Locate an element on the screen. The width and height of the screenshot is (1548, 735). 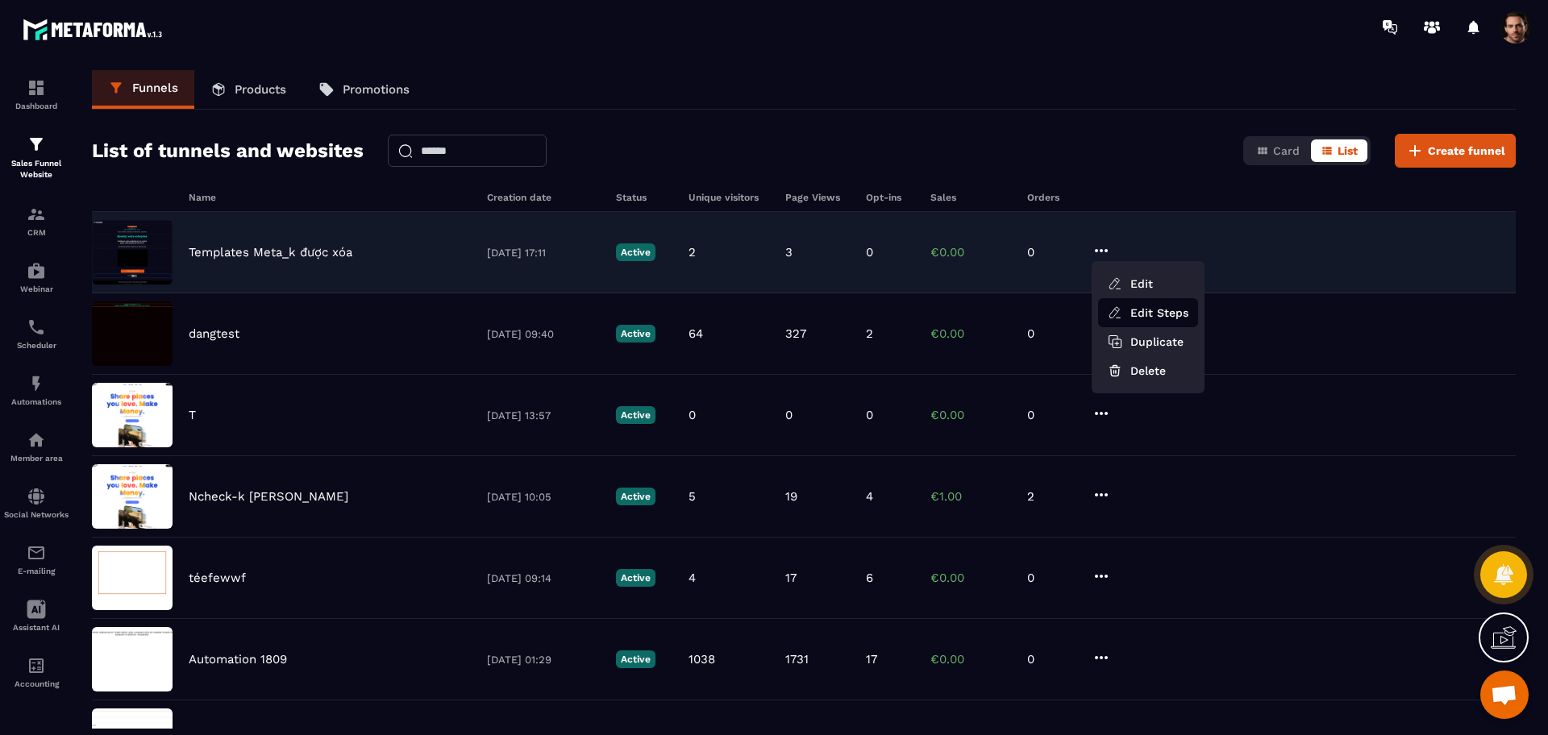
h6: Orders is located at coordinates (1051, 198).